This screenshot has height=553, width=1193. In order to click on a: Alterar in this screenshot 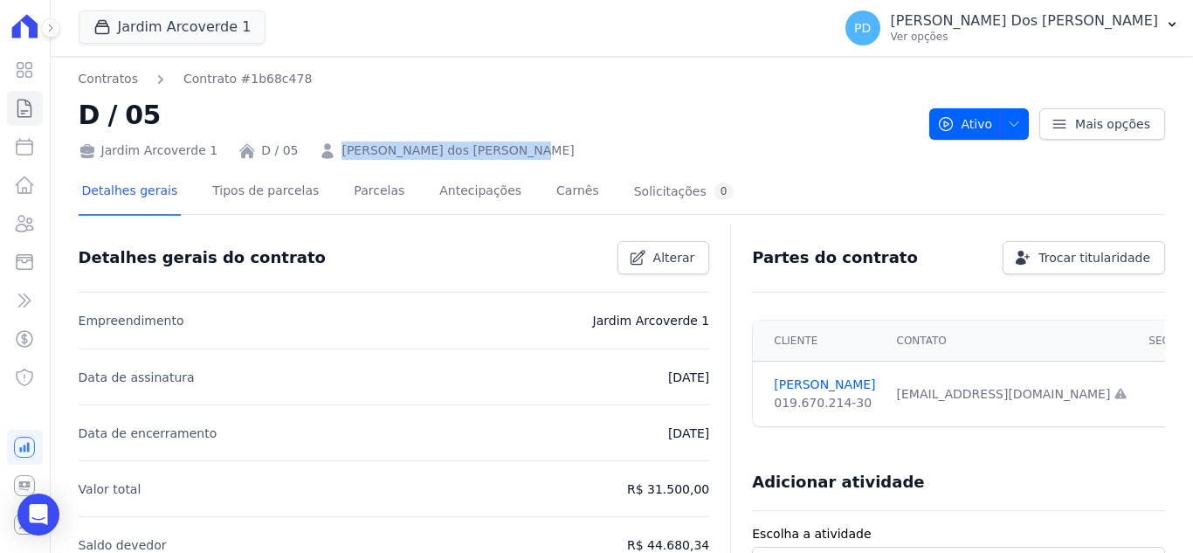, I will do `click(664, 258)`.